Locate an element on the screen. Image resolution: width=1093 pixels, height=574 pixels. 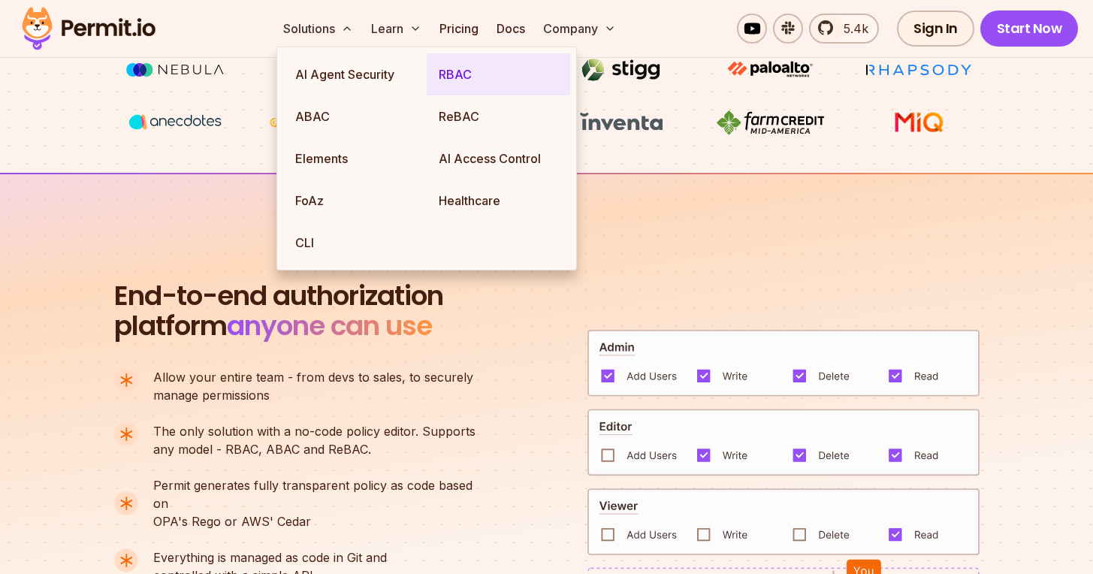
a: CLI is located at coordinates (354, 243).